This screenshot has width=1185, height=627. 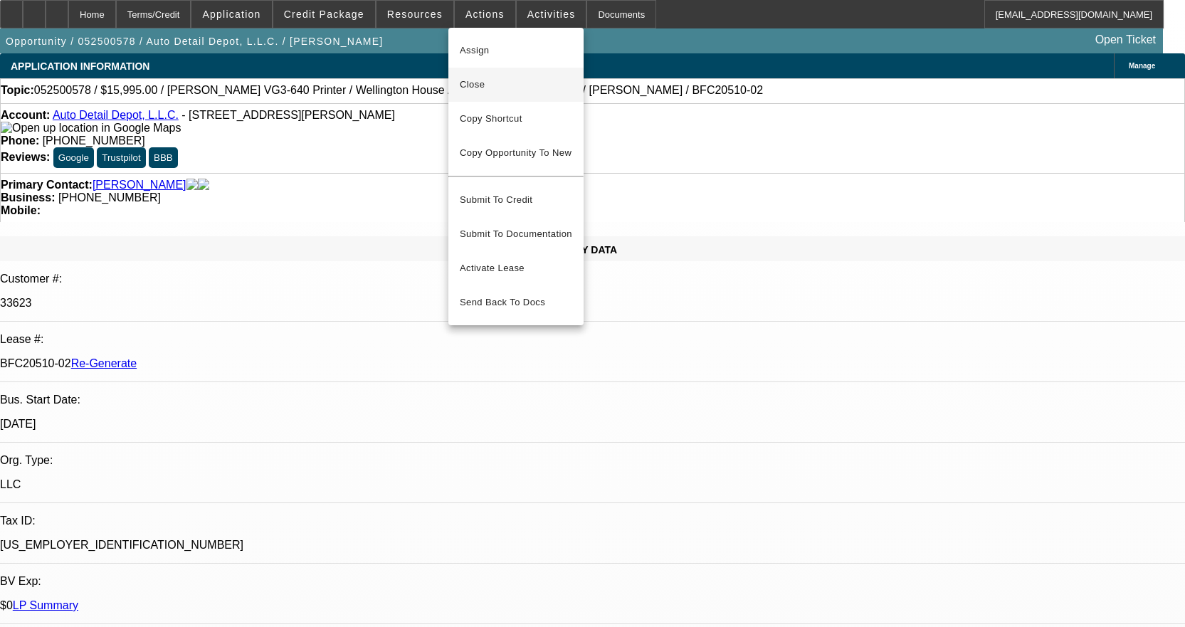 I want to click on span: Activate Lease, so click(x=516, y=268).